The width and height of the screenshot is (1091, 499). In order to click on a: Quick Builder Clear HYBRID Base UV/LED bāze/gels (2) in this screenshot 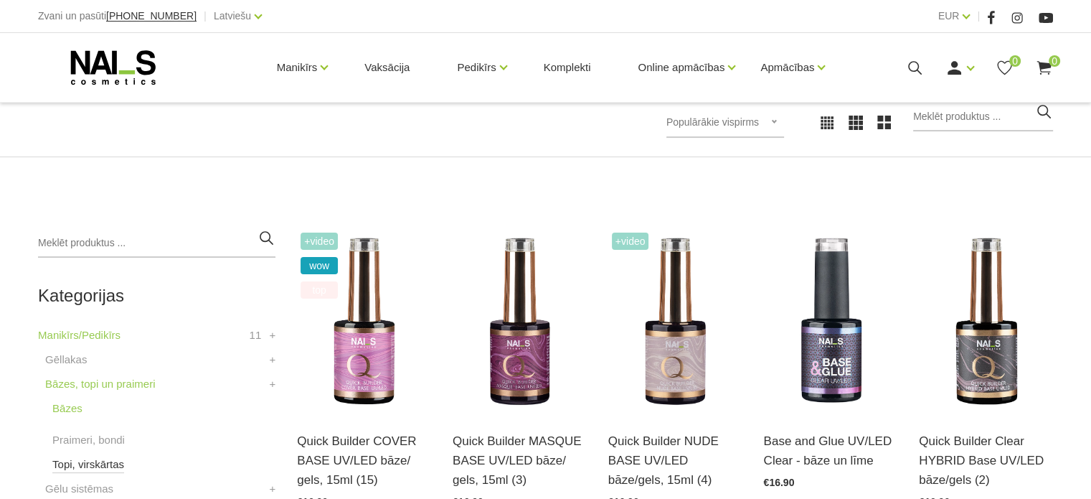, I will do `click(986, 461)`.